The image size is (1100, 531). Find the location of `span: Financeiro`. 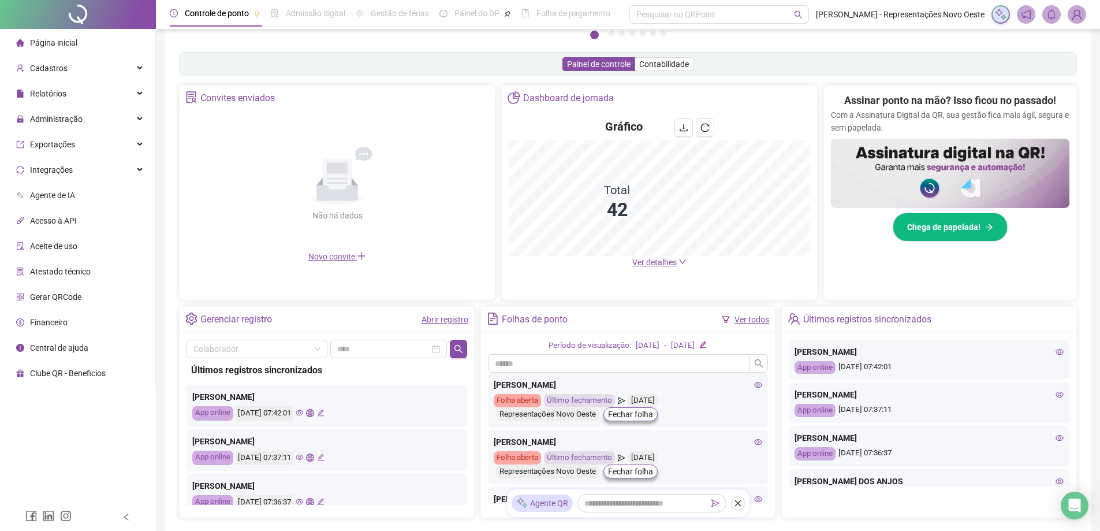

span: Financeiro is located at coordinates (49, 322).